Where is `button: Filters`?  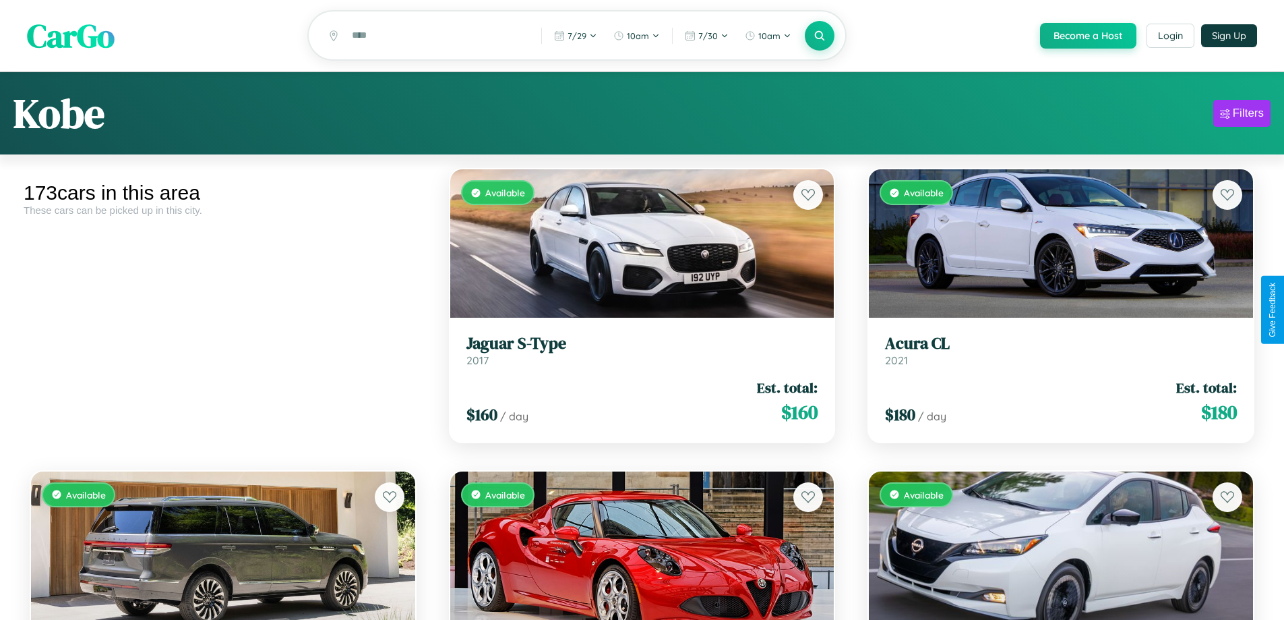 button: Filters is located at coordinates (1242, 113).